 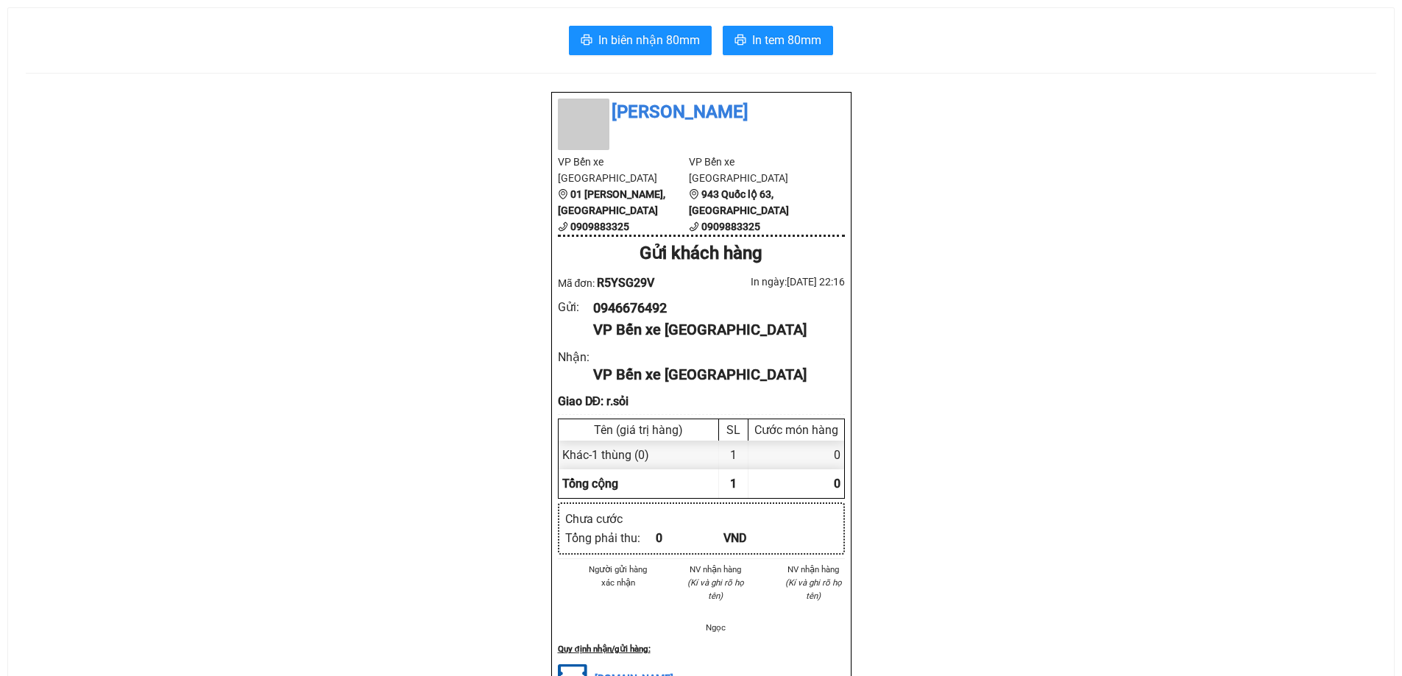 I want to click on text: R5YSG29V, so click(x=150, y=70).